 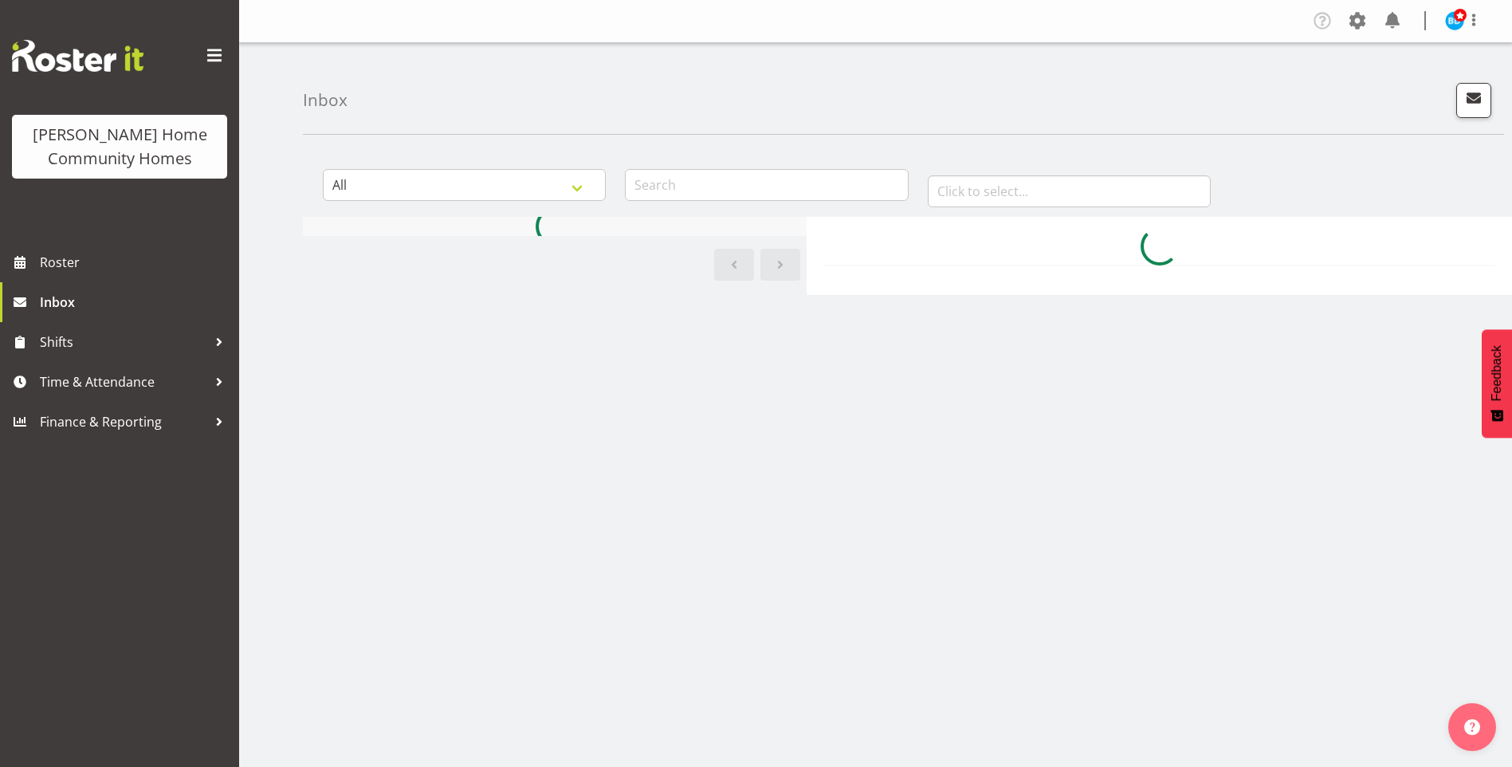 What do you see at coordinates (136, 302) in the screenshot?
I see `span: Inbox` at bounding box center [136, 302].